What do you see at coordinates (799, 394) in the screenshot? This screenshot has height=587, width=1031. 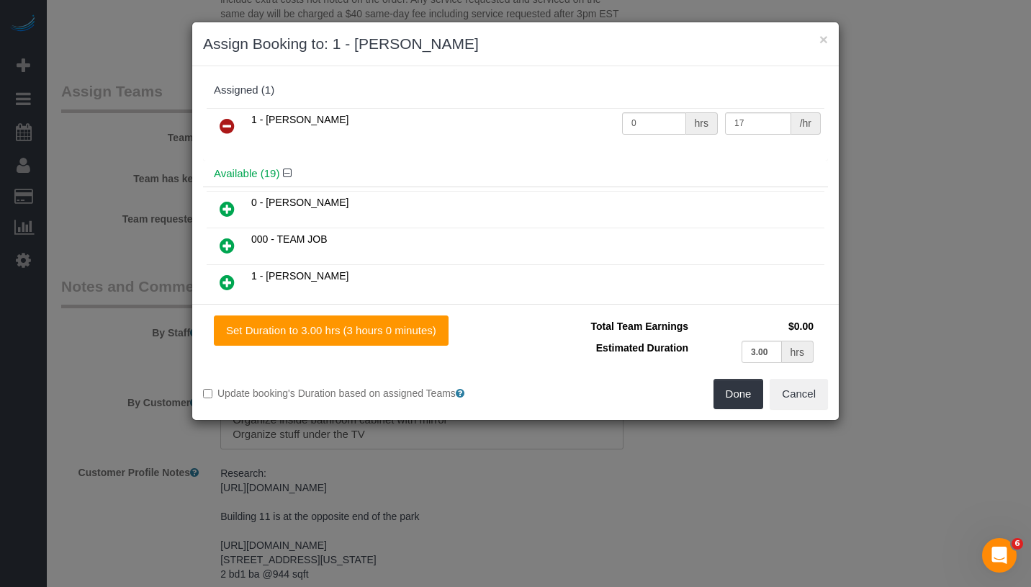 I see `button: Cancel` at bounding box center [799, 394].